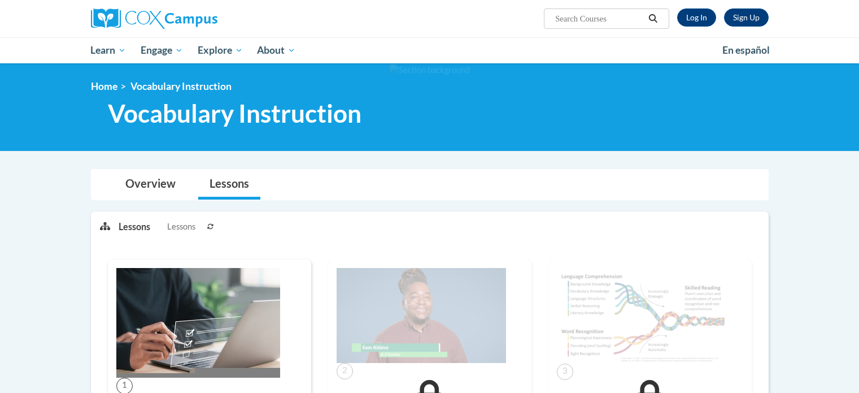 This screenshot has width=859, height=393. I want to click on span: 2, so click(345, 371).